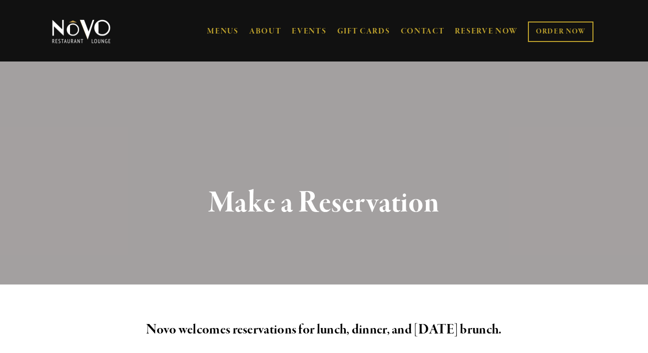  I want to click on a: CONTACT, so click(423, 32).